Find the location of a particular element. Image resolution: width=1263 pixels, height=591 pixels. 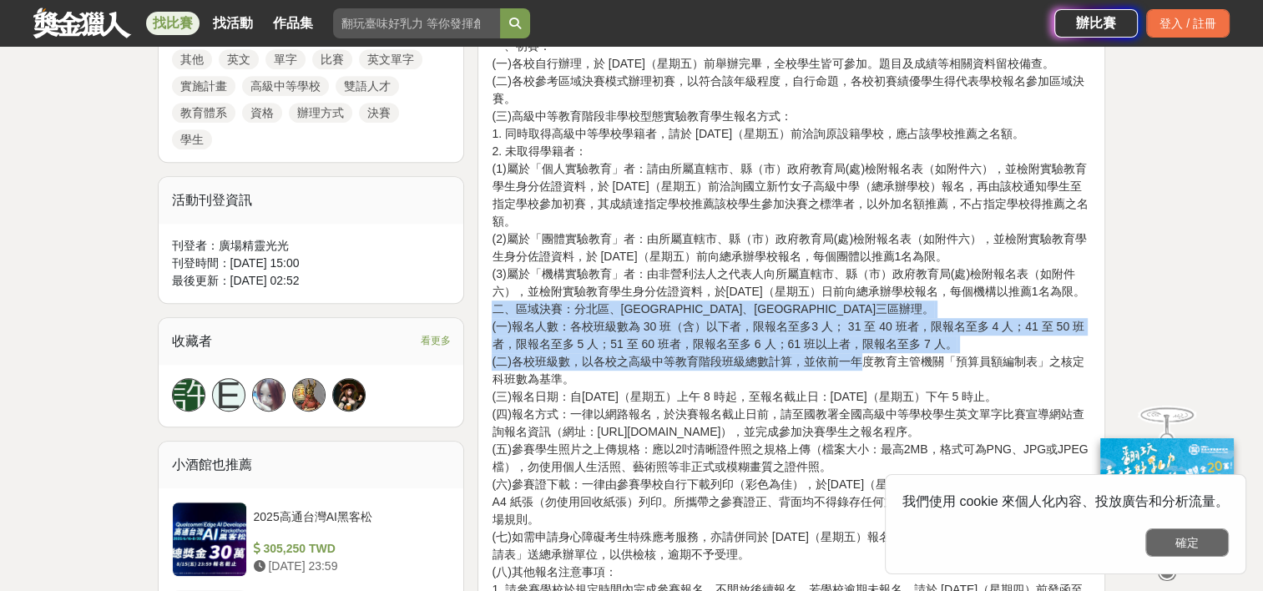

a: 找活動 is located at coordinates (233, 23).